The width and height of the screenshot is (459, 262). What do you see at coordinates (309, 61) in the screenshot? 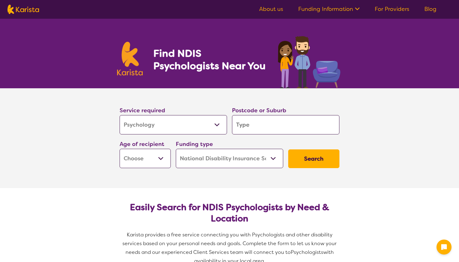
I see `img: psychology` at bounding box center [309, 61].